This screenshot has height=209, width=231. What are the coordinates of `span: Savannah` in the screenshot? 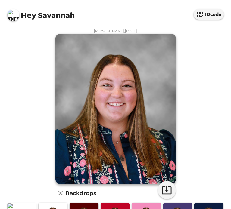 It's located at (41, 13).